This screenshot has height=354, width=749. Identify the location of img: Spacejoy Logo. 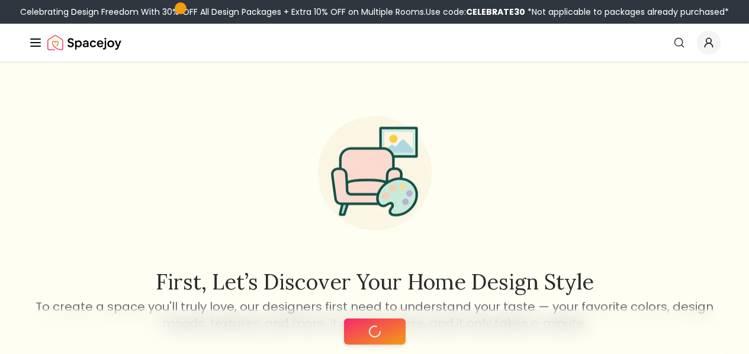
(84, 43).